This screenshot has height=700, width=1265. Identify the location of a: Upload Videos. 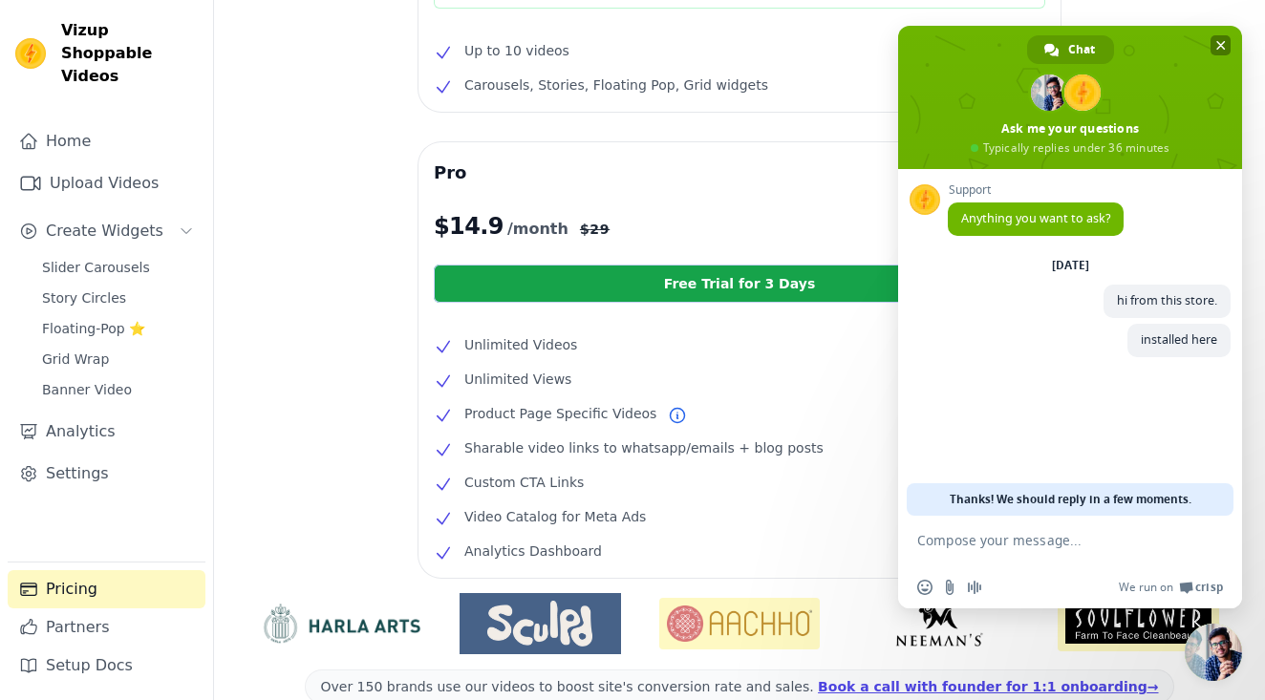
(106, 183).